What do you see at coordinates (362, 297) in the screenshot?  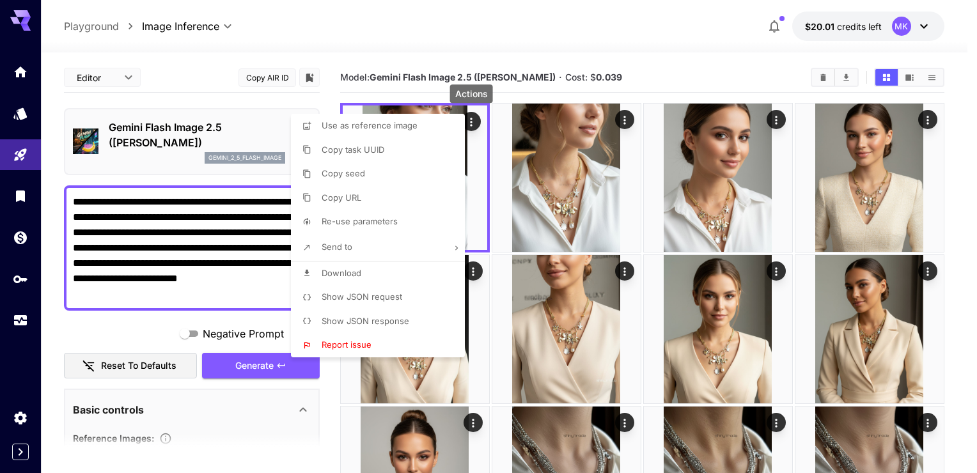 I see `span: Show JSON request` at bounding box center [362, 297].